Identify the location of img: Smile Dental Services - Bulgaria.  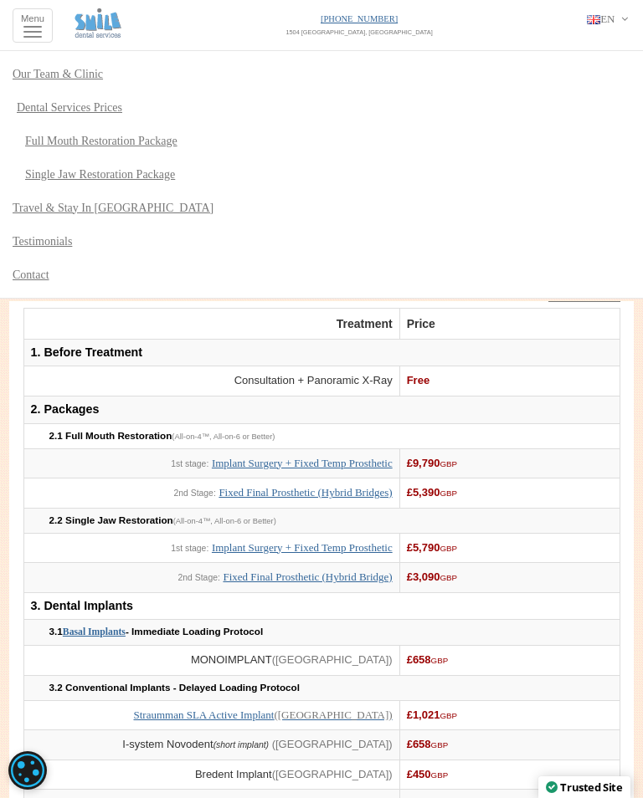
(98, 23).